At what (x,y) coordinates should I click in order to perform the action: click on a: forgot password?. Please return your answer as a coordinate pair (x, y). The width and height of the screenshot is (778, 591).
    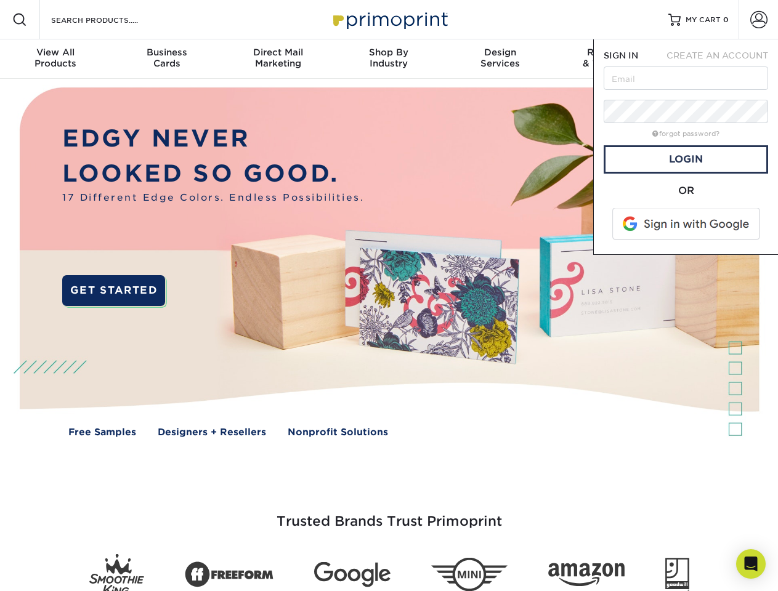
    Looking at the image, I should click on (685, 134).